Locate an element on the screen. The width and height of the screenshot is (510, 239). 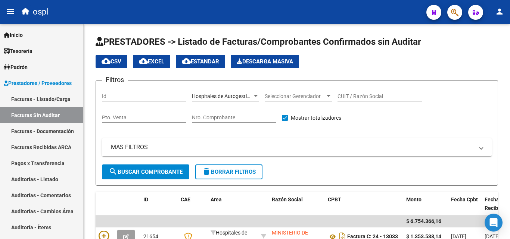
span: Borrar Filtros is located at coordinates (229, 172).